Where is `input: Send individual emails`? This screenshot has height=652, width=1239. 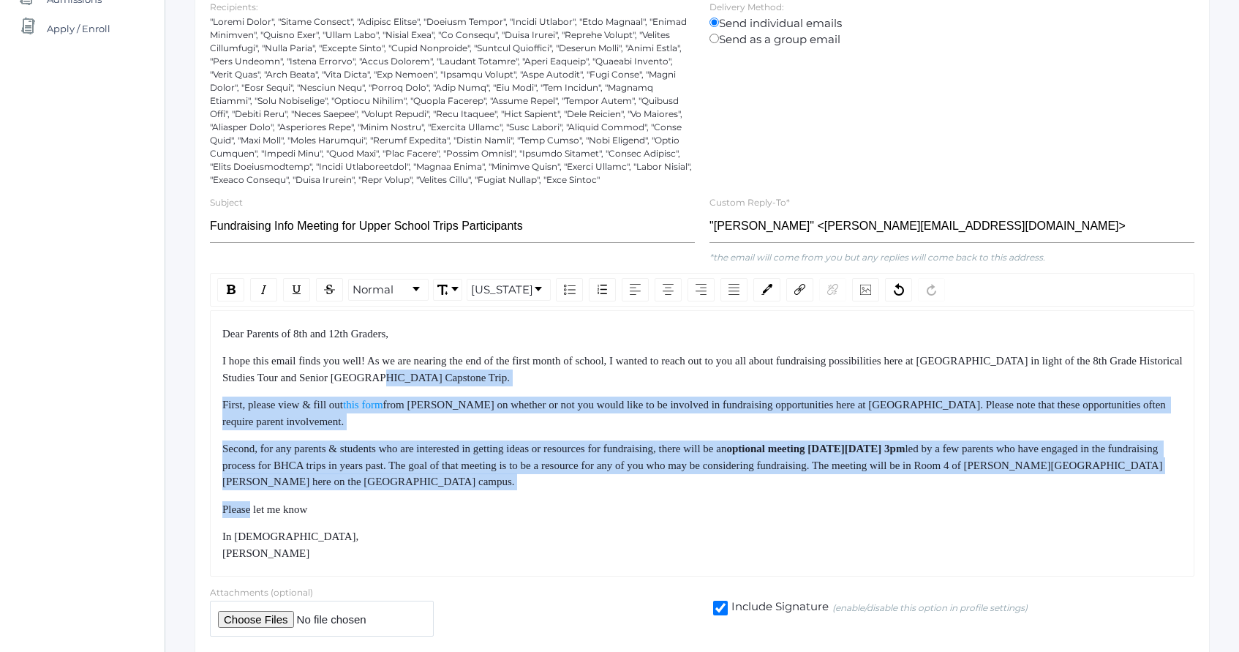
input: Send individual emails is located at coordinates (714, 22).